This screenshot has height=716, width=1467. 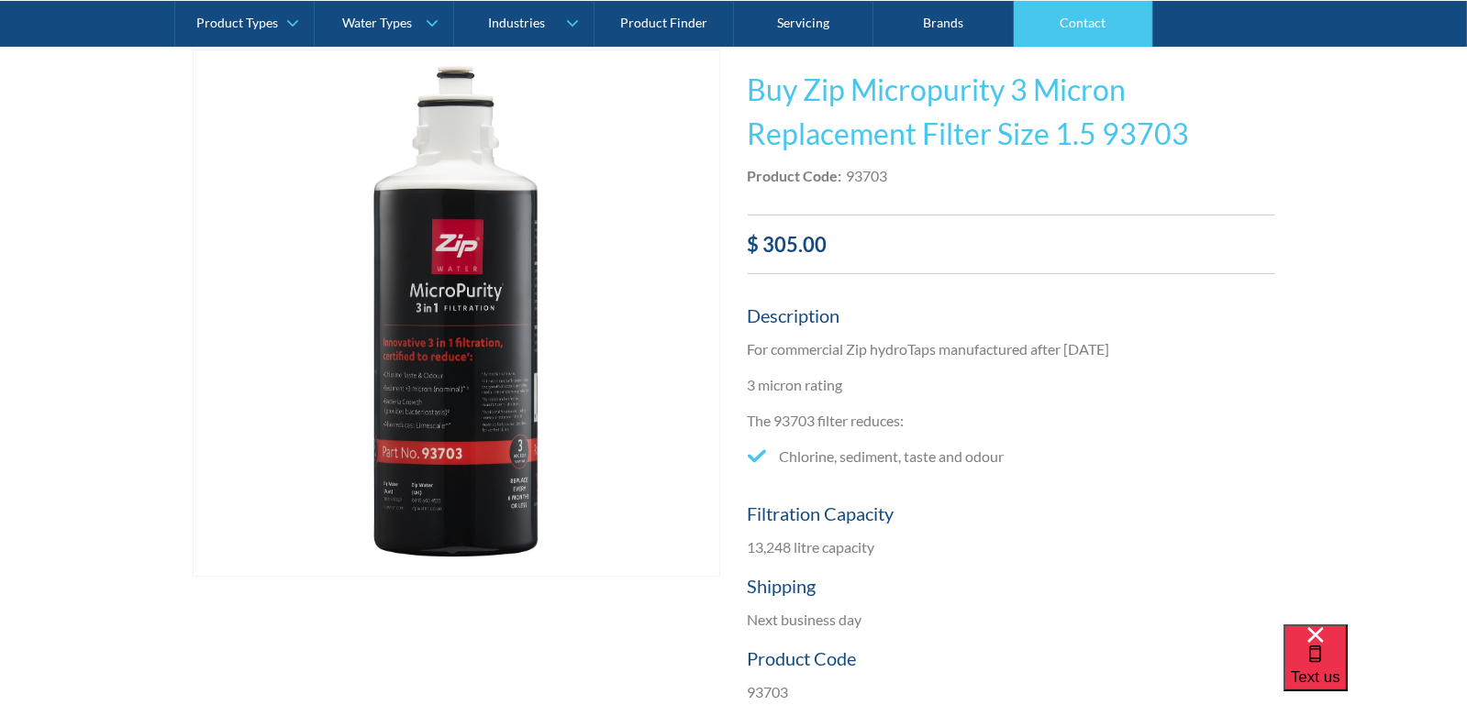 What do you see at coordinates (1011, 548) in the screenshot?
I see `p: 13,248 litre capacity` at bounding box center [1011, 548].